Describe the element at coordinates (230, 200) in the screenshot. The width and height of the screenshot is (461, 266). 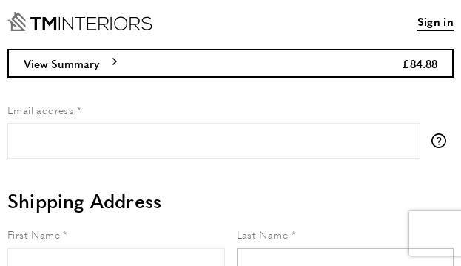
I see `h2: Shipping Address` at that location.